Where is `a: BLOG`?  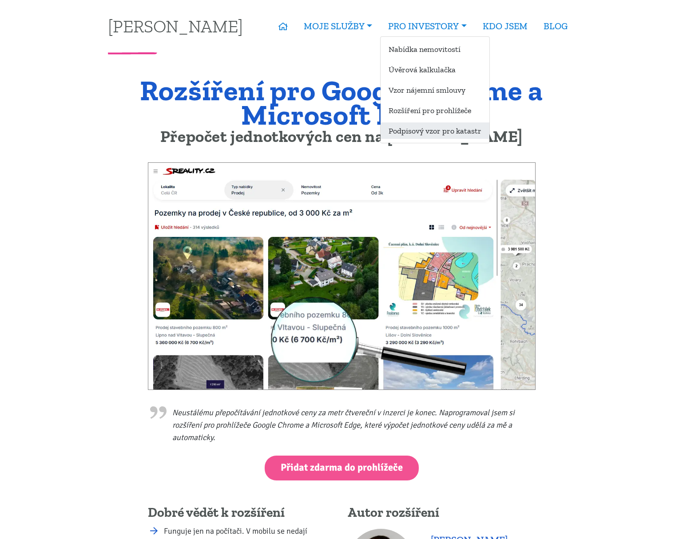
a: BLOG is located at coordinates (555, 26).